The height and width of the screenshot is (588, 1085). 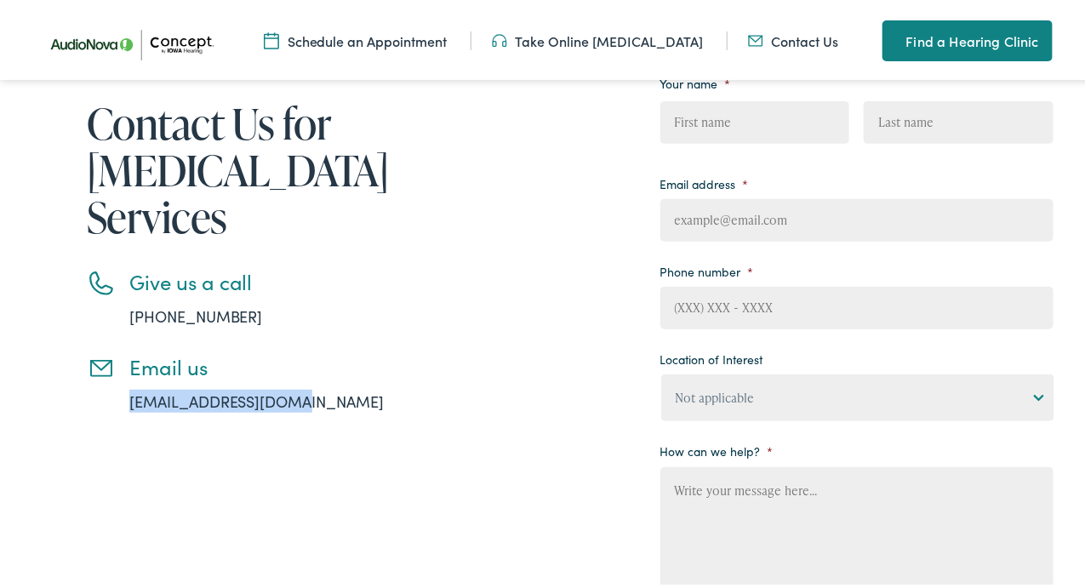 What do you see at coordinates (695, 80) in the screenshot?
I see `label: Your name` at bounding box center [695, 80].